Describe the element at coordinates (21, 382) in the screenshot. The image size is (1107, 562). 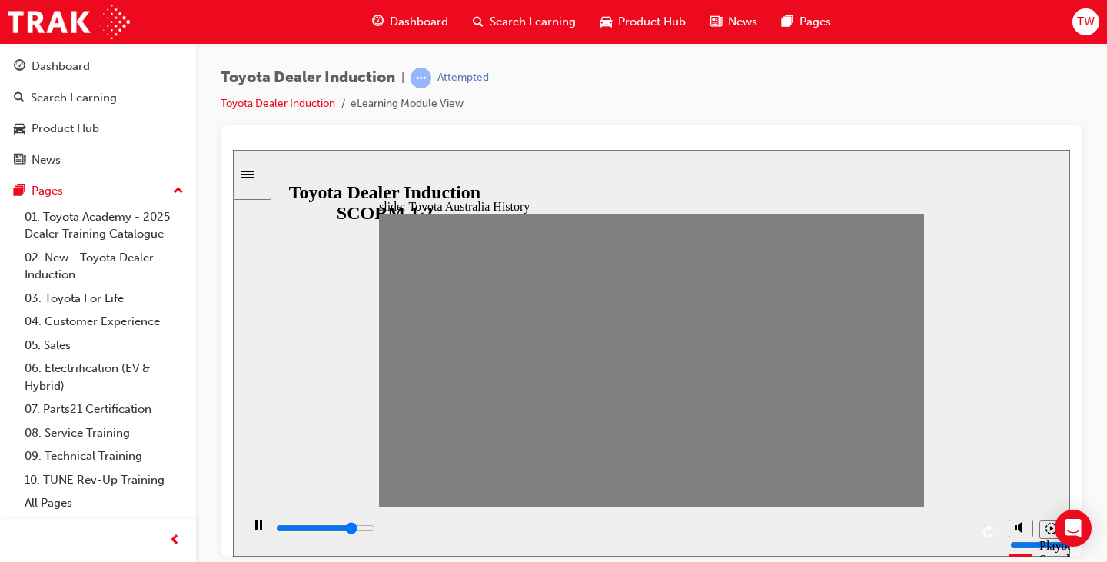
I see `button: Pause (Ctrl+Alt+P)` at that location.